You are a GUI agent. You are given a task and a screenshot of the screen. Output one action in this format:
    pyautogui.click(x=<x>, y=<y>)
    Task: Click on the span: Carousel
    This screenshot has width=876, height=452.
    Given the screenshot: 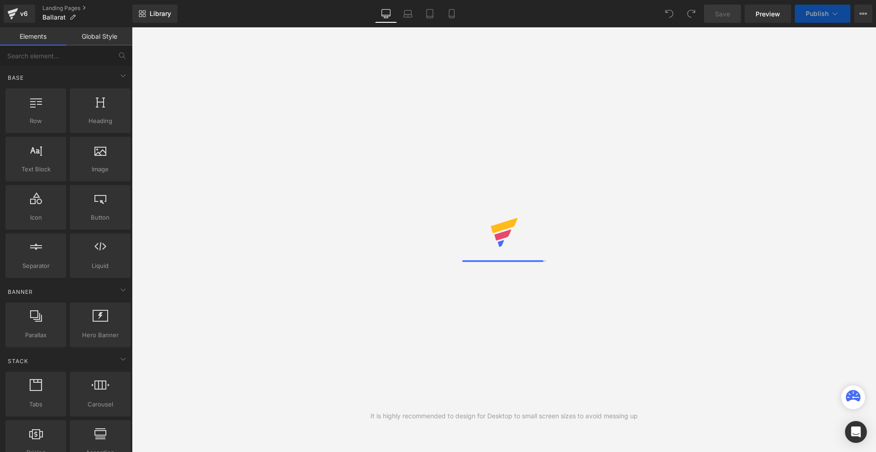 What is the action you would take?
    pyautogui.click(x=100, y=405)
    